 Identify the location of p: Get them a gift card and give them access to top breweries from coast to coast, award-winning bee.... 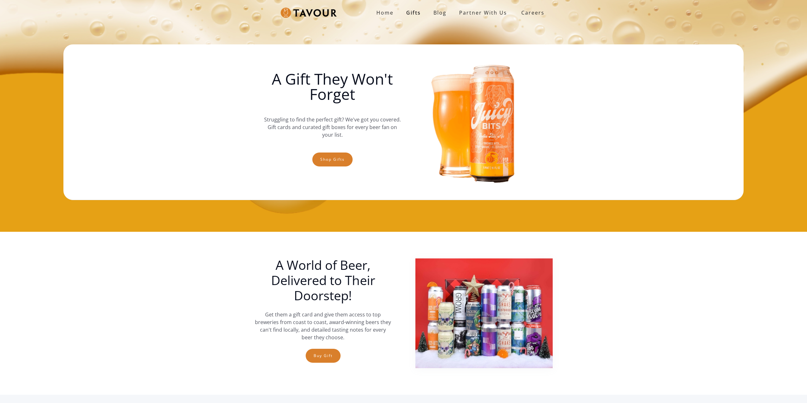
(323, 326).